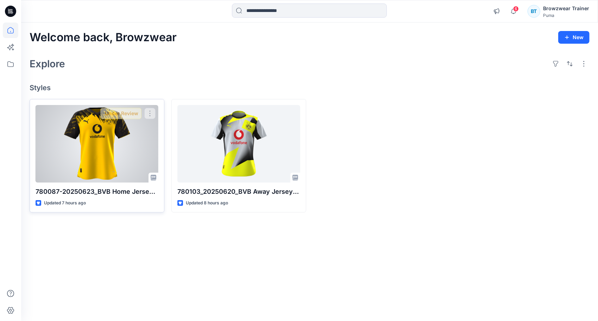 This screenshot has width=598, height=321. Describe the element at coordinates (309, 88) in the screenshot. I see `h4: Styles` at that location.